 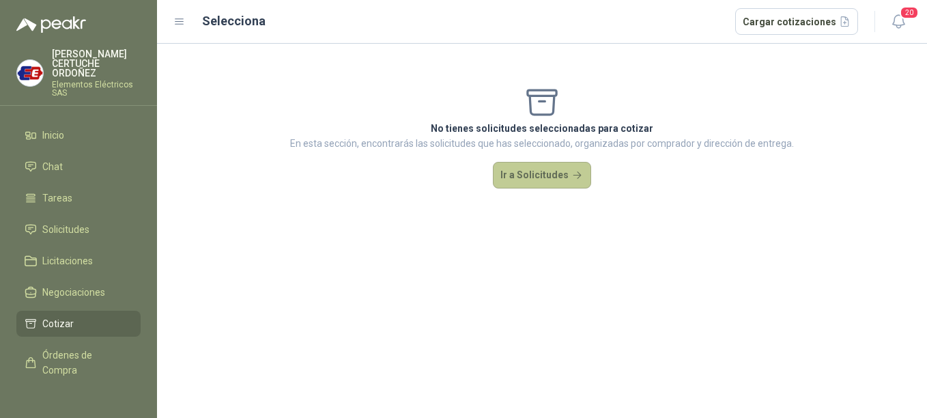 What do you see at coordinates (78, 292) in the screenshot?
I see `a: Negociaciones` at bounding box center [78, 292].